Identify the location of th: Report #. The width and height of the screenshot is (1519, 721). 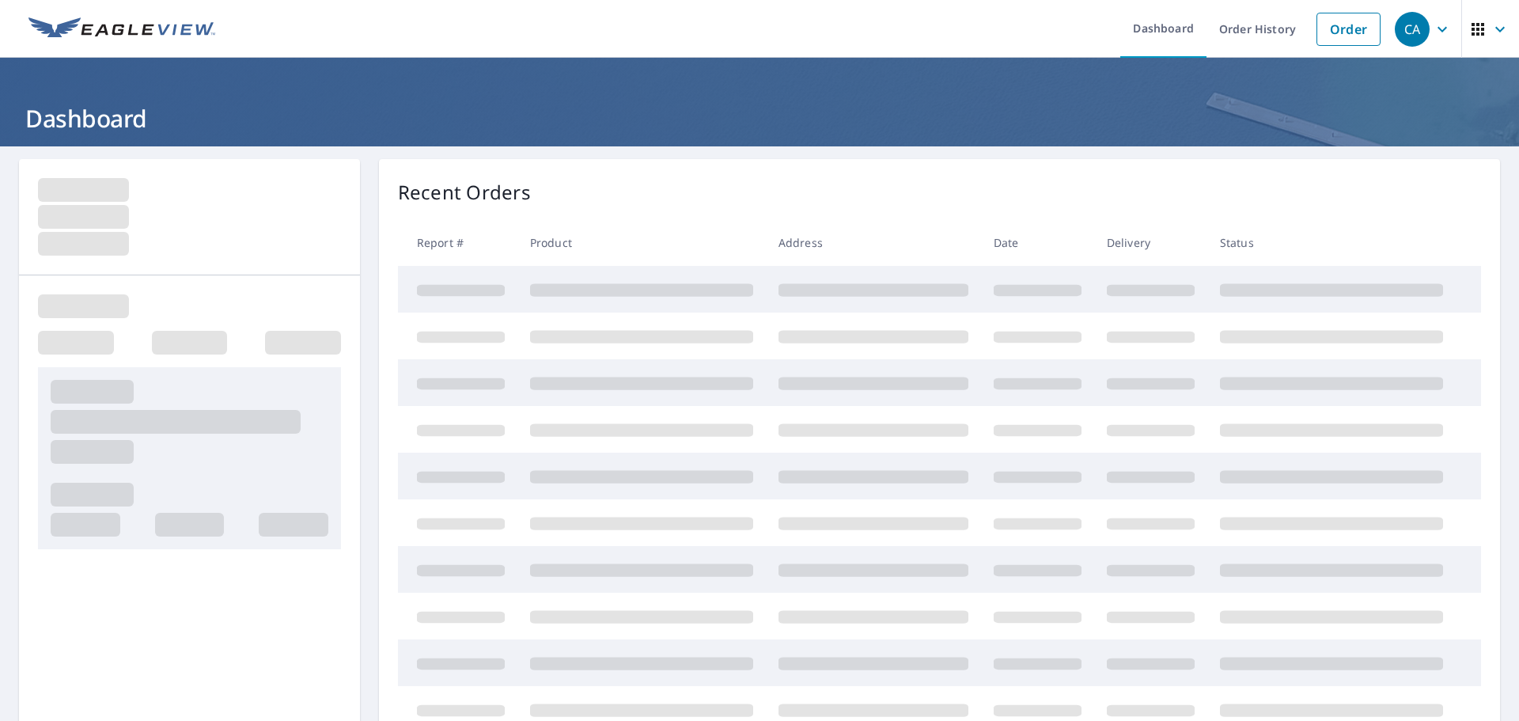
(457, 242).